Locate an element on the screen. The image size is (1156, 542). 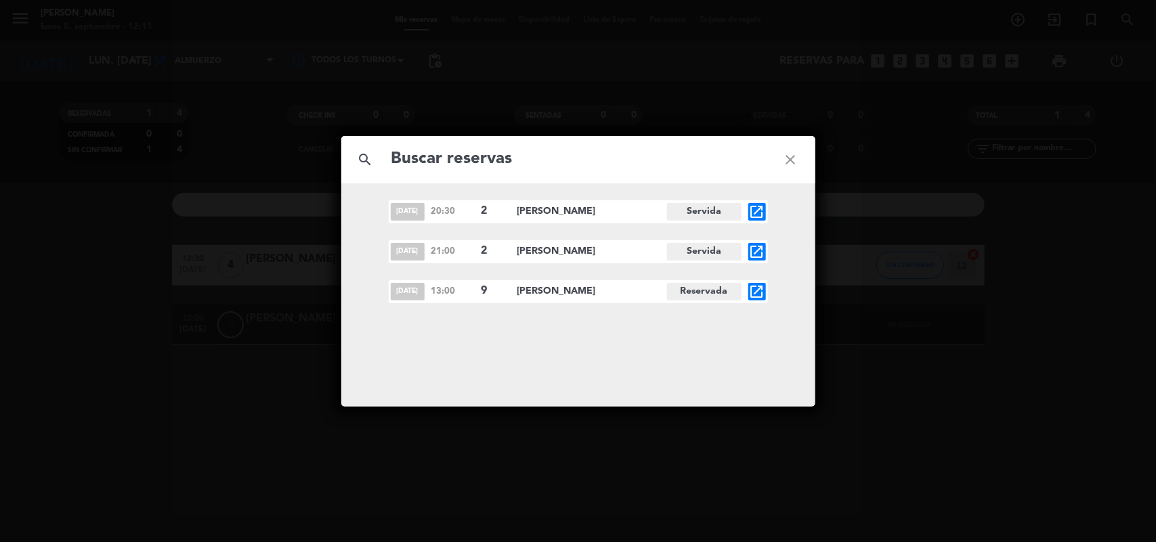
span: Reservada is located at coordinates (704, 292).